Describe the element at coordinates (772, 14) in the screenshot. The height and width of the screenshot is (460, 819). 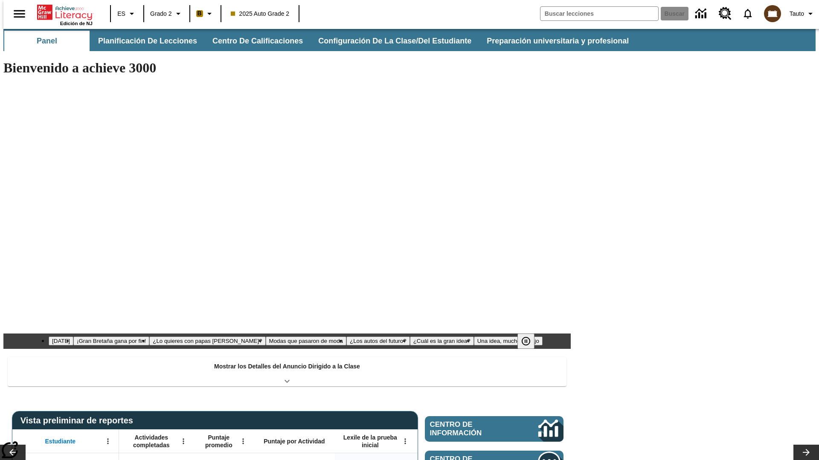
I see `button: Escoja un nuevo avatar` at that location.